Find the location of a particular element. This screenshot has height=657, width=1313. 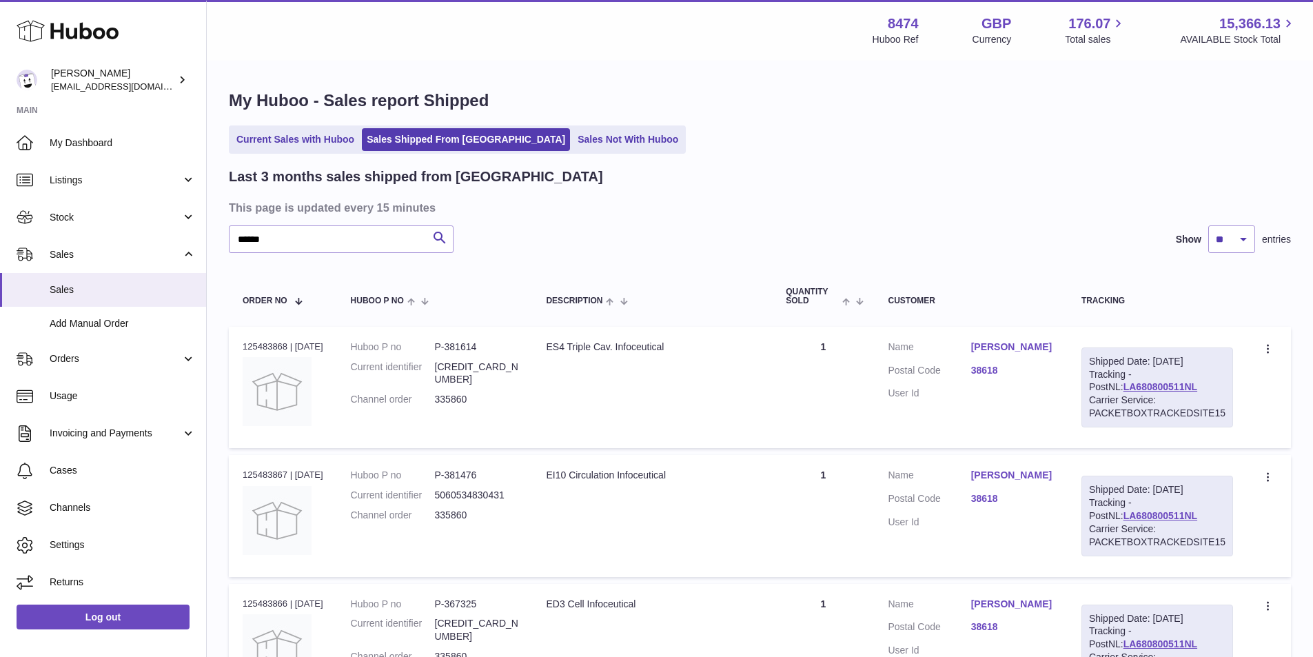

span: Channels is located at coordinates (123, 507).